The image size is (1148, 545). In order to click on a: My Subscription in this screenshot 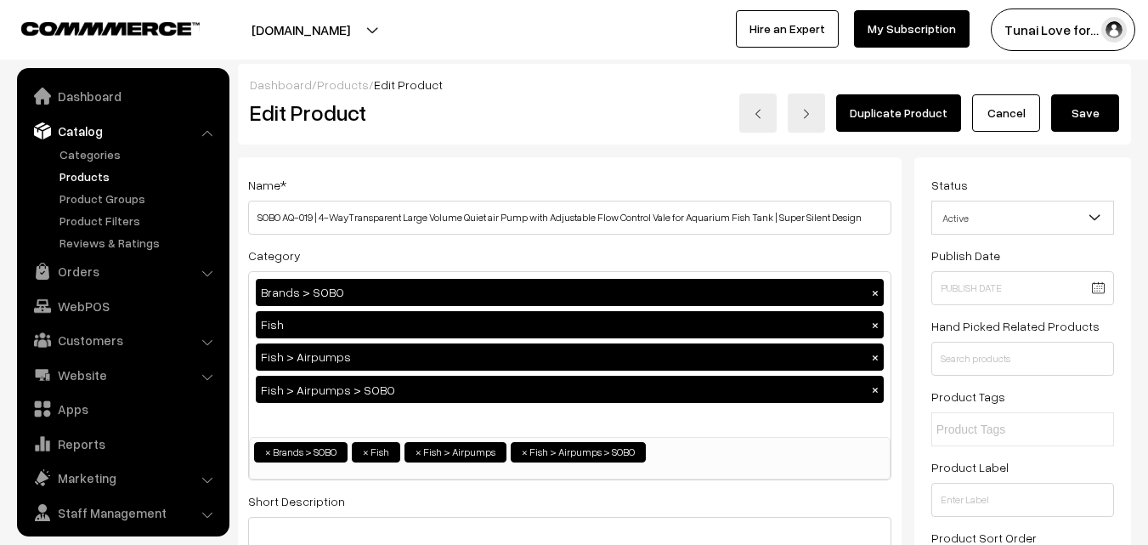, I will do `click(912, 29)`.